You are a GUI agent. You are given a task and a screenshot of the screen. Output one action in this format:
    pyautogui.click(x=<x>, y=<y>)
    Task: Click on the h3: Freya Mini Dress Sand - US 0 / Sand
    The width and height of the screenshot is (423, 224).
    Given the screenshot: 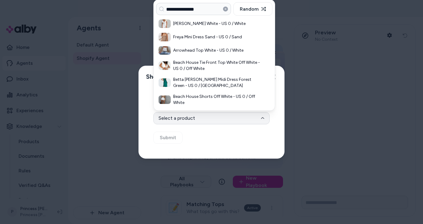 What is the action you would take?
    pyautogui.click(x=217, y=37)
    